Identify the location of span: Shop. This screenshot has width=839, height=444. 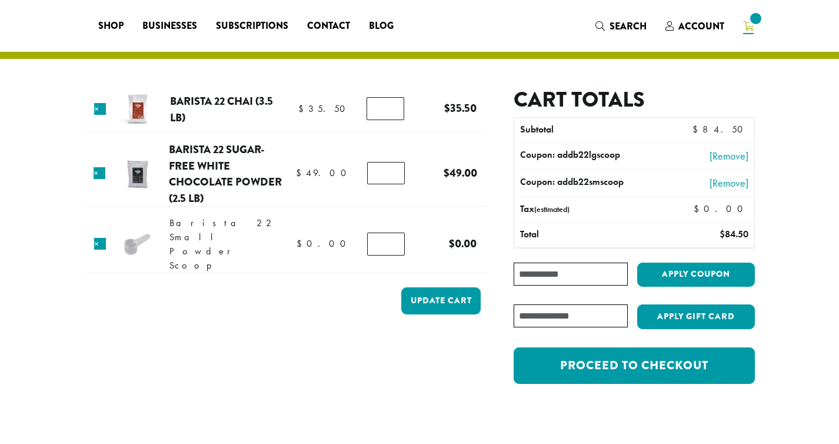
(111, 26).